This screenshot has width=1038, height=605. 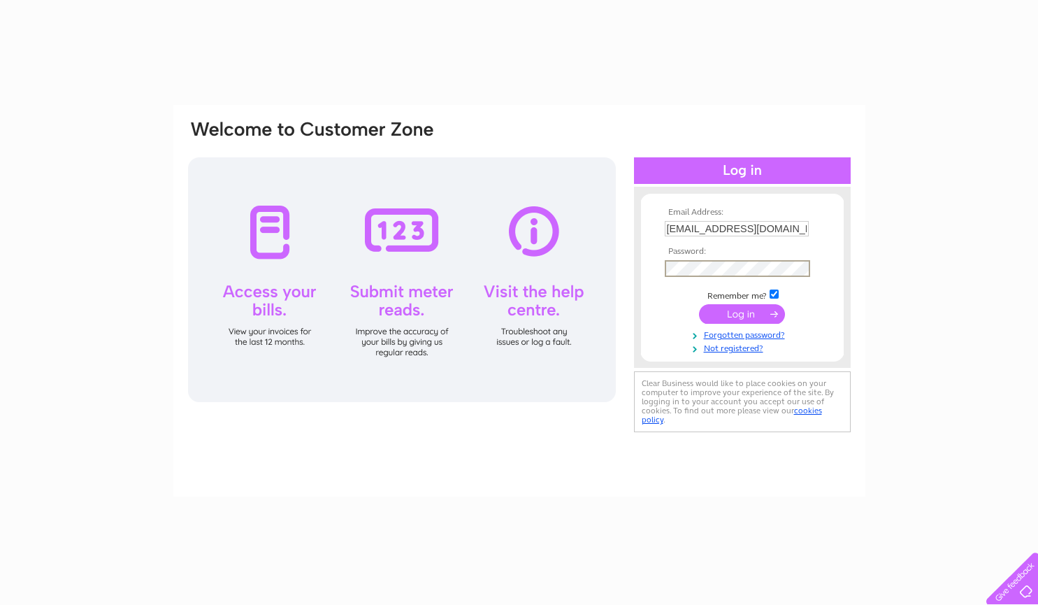 What do you see at coordinates (742, 252) in the screenshot?
I see `th: Password:` at bounding box center [742, 252].